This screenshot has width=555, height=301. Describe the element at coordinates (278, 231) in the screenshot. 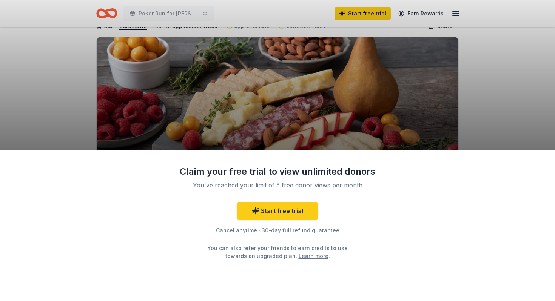

I see `div: Cancel anytime · 30-day full refund guarantee` at that location.